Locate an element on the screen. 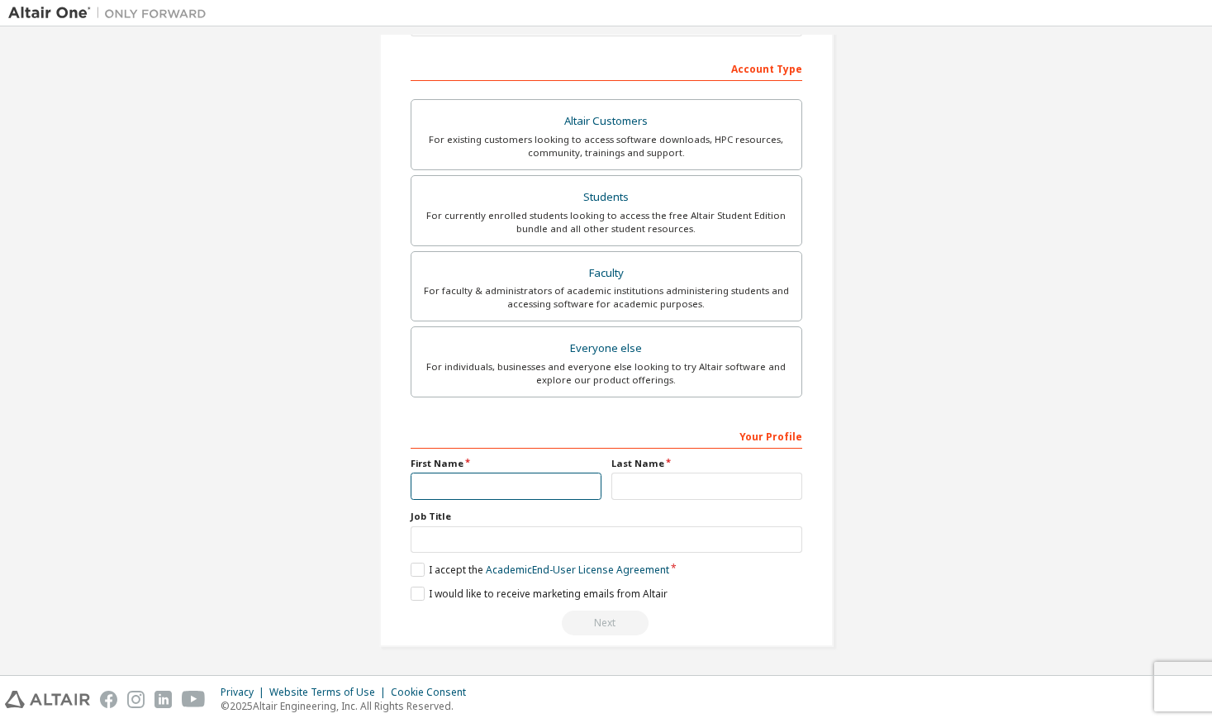 The image size is (1212, 723). label: Last Name is located at coordinates (706, 463).